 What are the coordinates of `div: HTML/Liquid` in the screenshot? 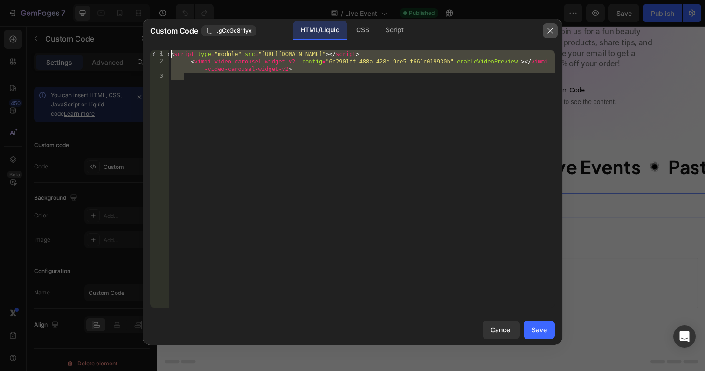 It's located at (320, 30).